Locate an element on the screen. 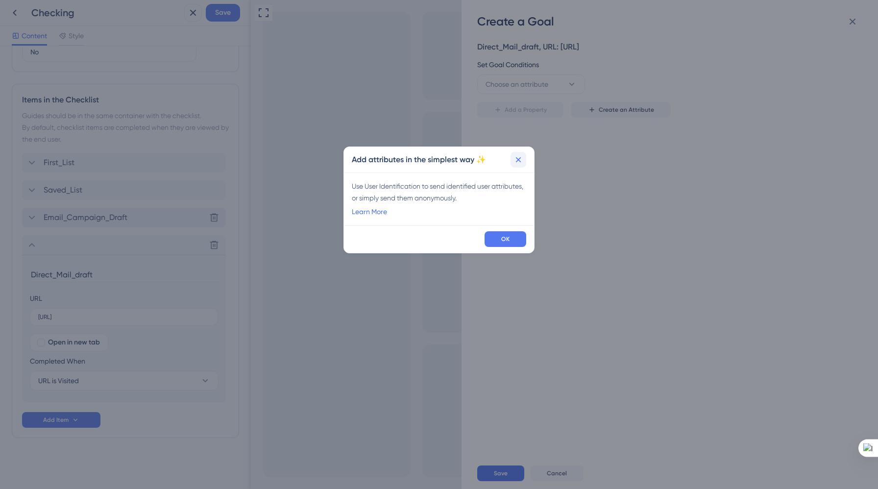 The image size is (878, 489). h2: Add attributes in the simplest way ✨ is located at coordinates (419, 160).